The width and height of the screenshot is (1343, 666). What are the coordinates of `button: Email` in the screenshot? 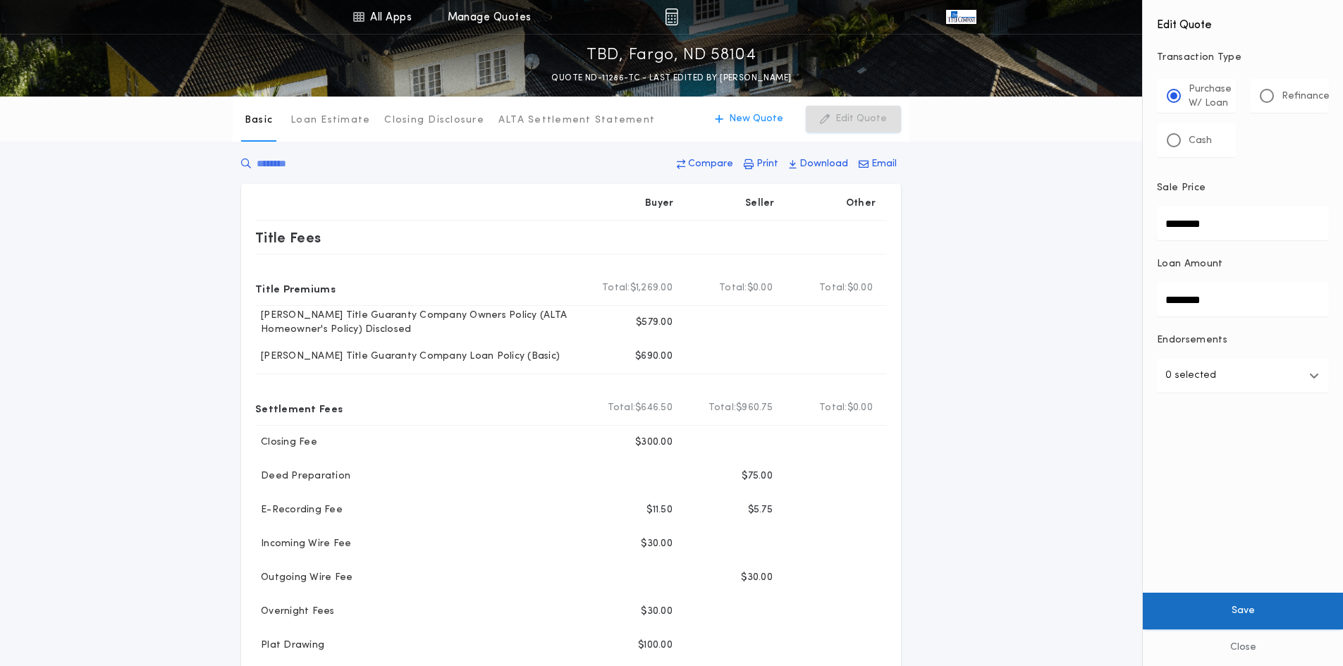 It's located at (878, 164).